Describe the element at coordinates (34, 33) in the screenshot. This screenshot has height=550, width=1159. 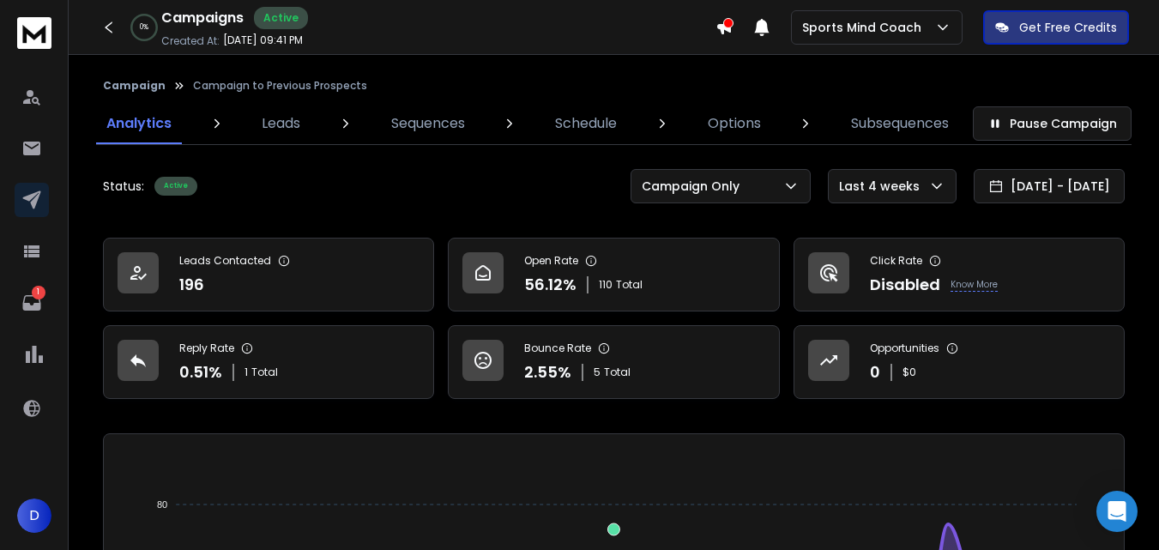
I see `img: logo` at that location.